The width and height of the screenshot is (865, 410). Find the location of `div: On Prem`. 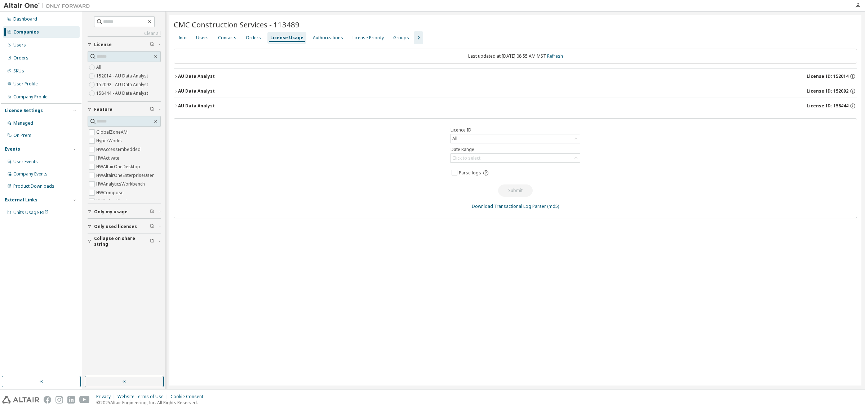

div: On Prem is located at coordinates (22, 135).